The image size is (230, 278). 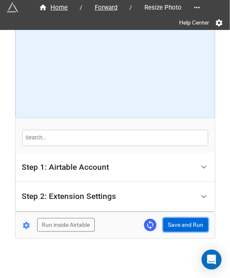 I want to click on input: Search..., so click(x=115, y=138).